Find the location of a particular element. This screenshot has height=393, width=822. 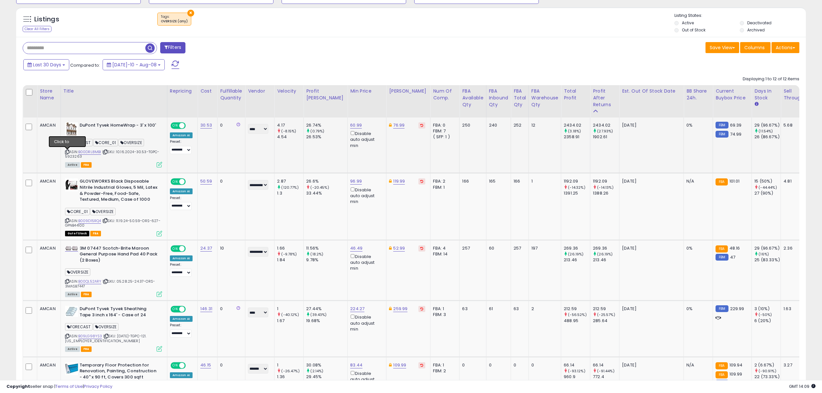

a: 24.37 is located at coordinates (206, 248).